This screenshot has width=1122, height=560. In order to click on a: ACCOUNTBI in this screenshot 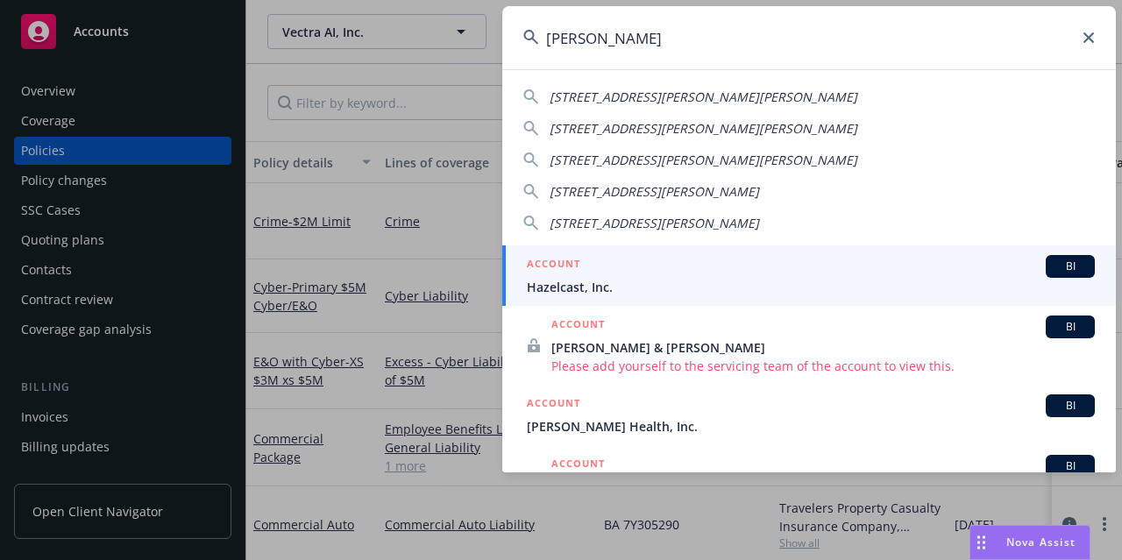, I will do `click(809, 485)`.